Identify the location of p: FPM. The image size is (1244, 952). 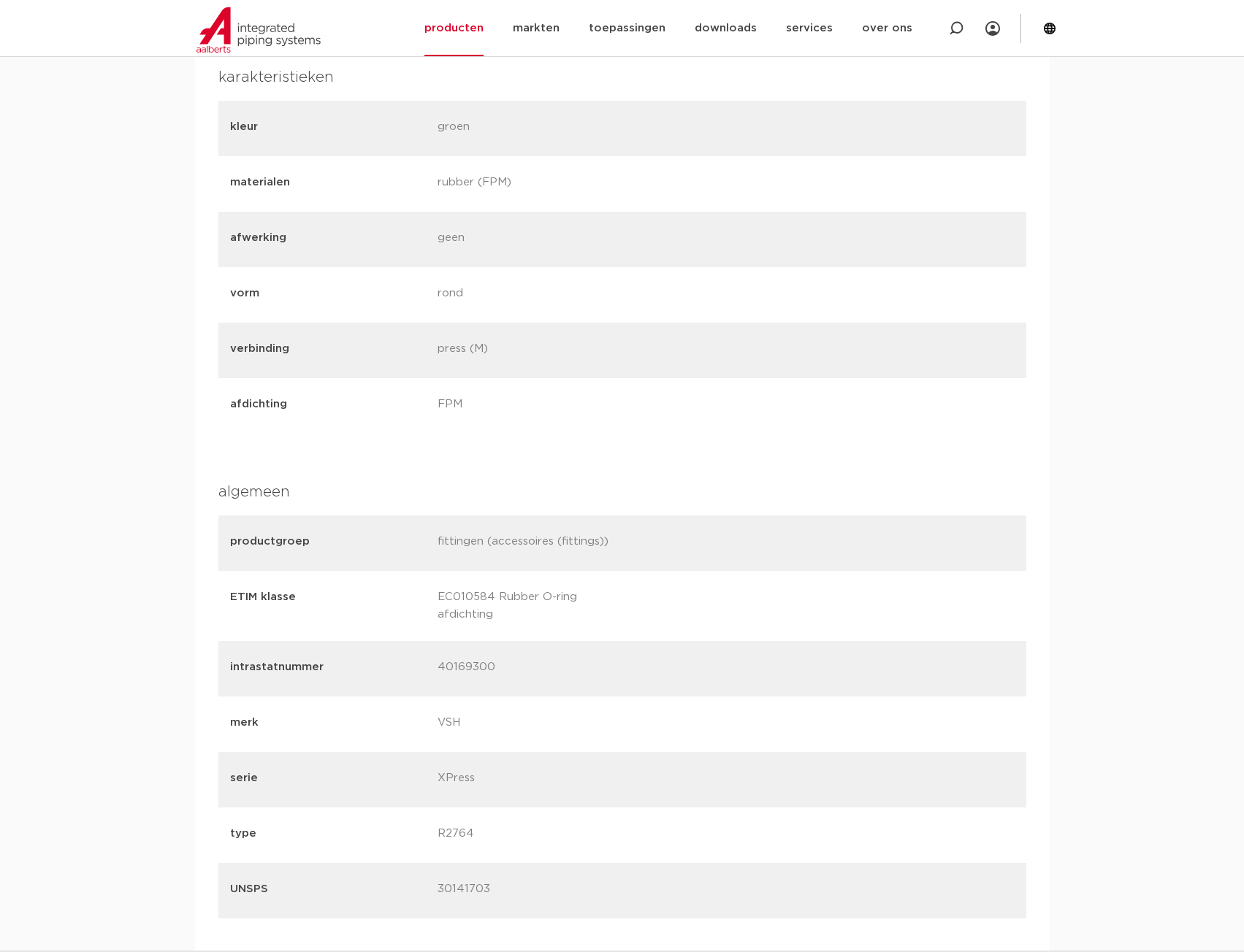
(535, 406).